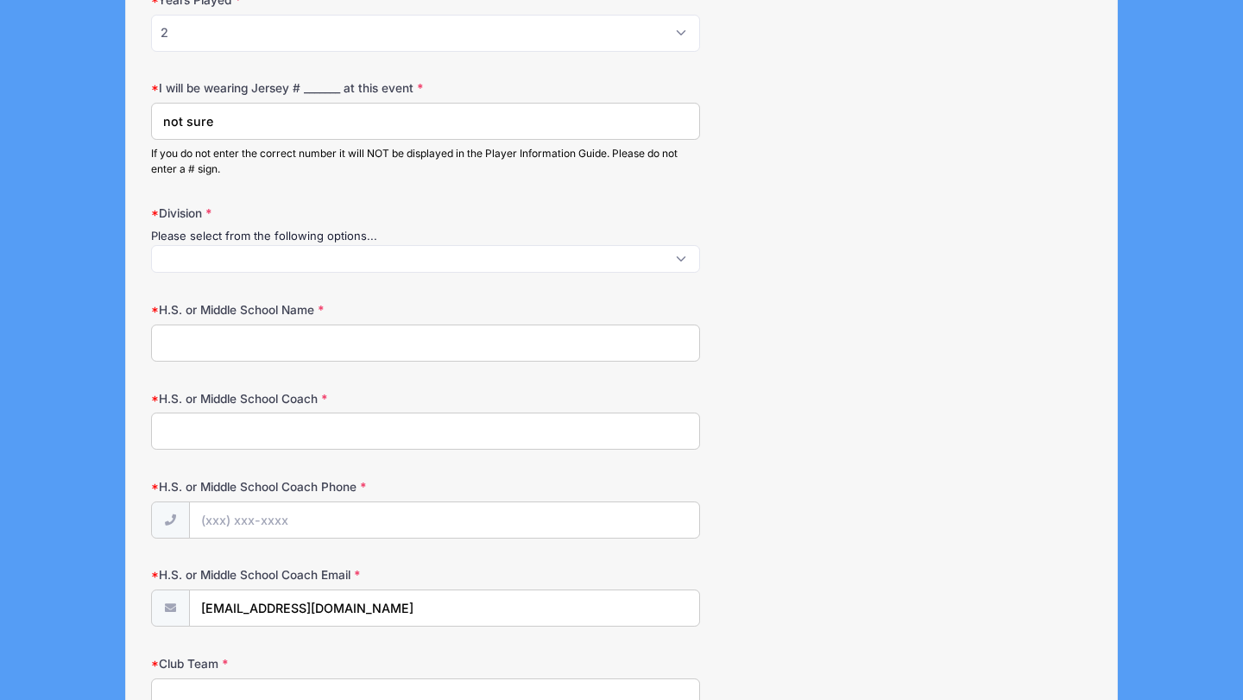  Describe the element at coordinates (307, 88) in the screenshot. I see `label: I will be wearing Jersey # _______ at this event` at that location.